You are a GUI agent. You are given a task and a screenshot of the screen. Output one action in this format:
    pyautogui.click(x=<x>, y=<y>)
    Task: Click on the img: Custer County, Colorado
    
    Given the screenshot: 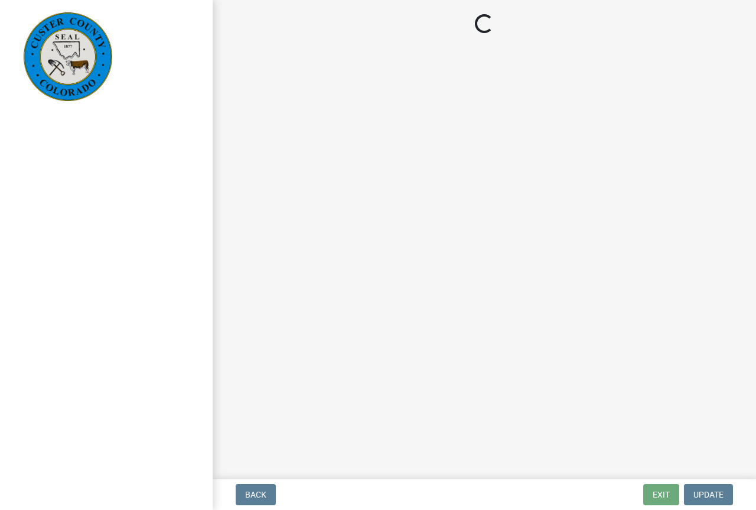 What is the action you would take?
    pyautogui.click(x=68, y=57)
    